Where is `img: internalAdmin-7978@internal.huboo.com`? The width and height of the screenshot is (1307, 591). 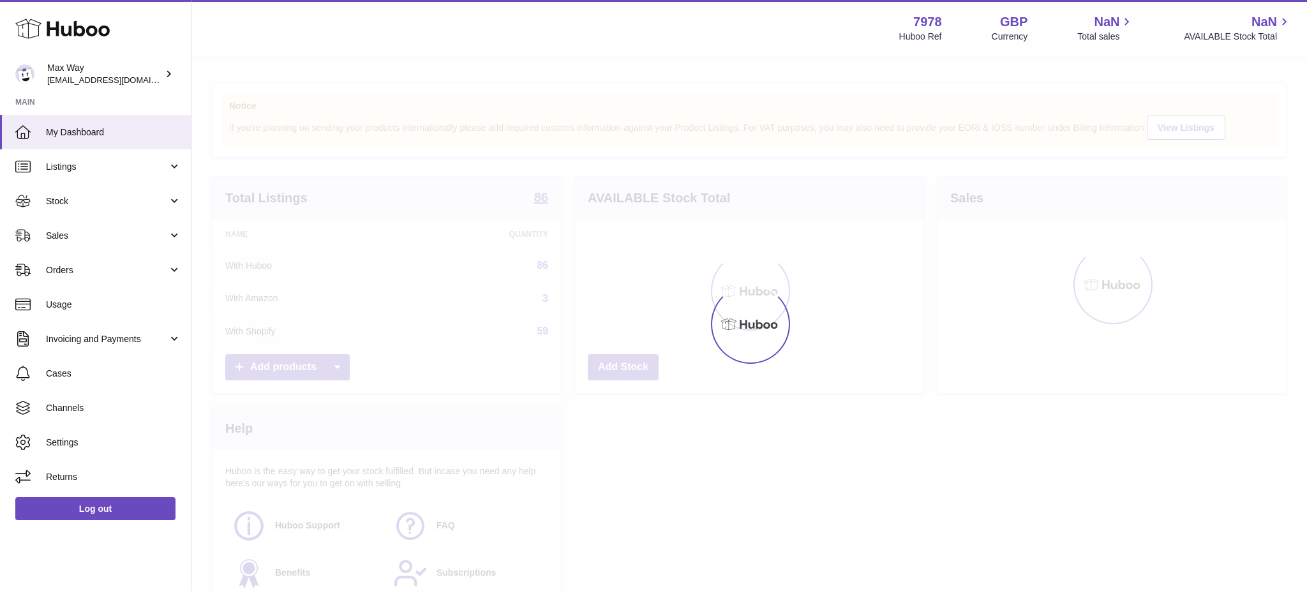
img: internalAdmin-7978@internal.huboo.com is located at coordinates (25, 74).